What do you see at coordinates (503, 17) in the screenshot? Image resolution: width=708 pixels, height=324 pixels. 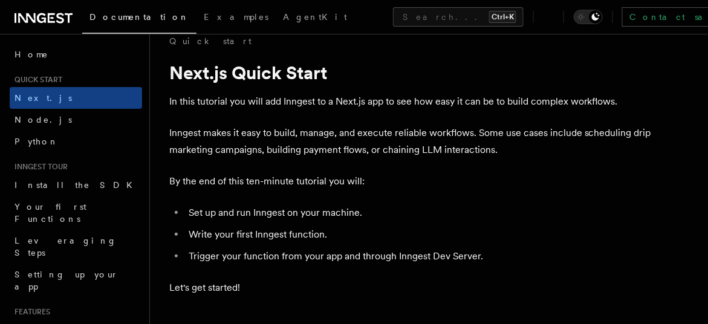 I see `kbd: Ctrl+K` at bounding box center [503, 17].